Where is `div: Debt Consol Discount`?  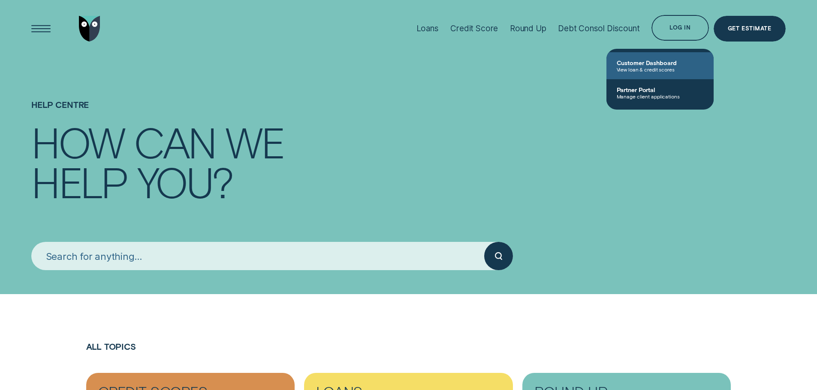 div: Debt Consol Discount is located at coordinates (598, 28).